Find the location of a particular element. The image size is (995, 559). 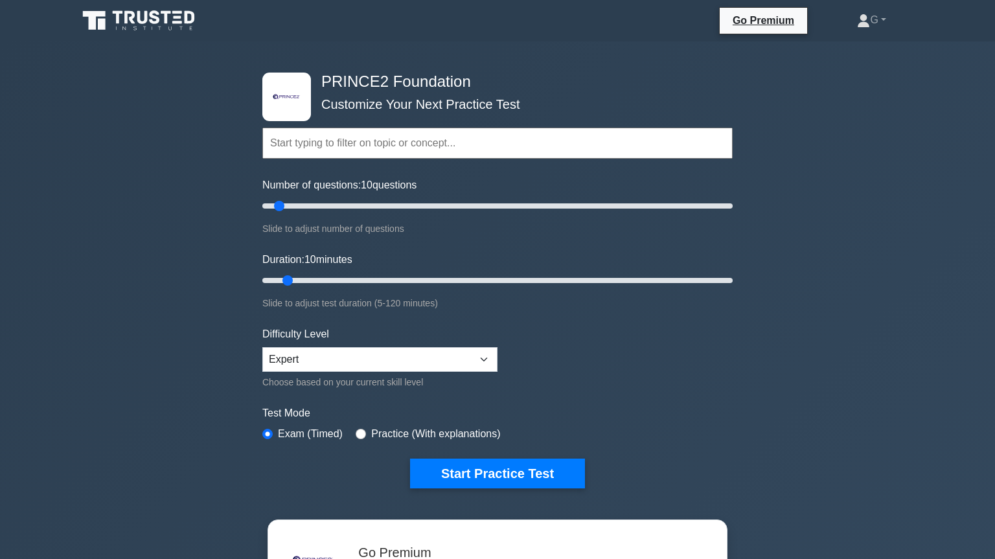

label: Duration: minutes is located at coordinates (307, 260).